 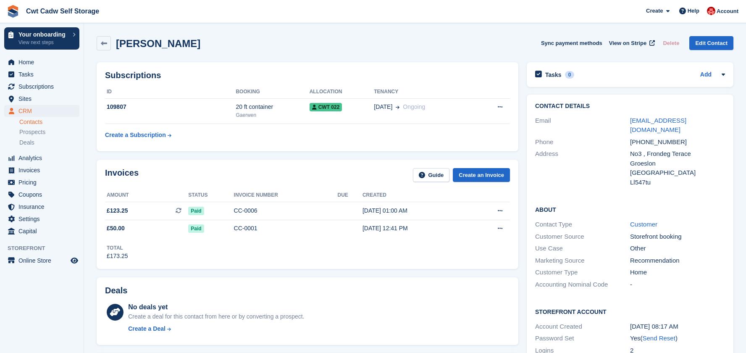 I want to click on a: View on Stripe, so click(x=630, y=43).